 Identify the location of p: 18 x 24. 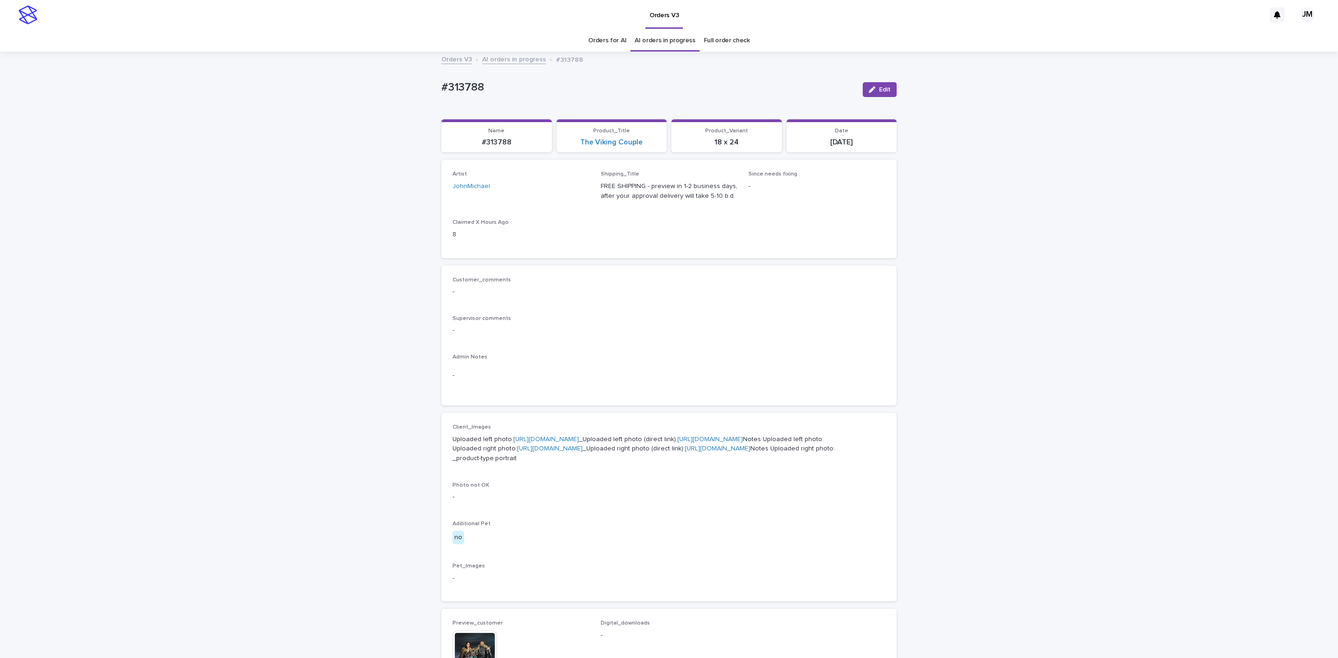
(727, 142).